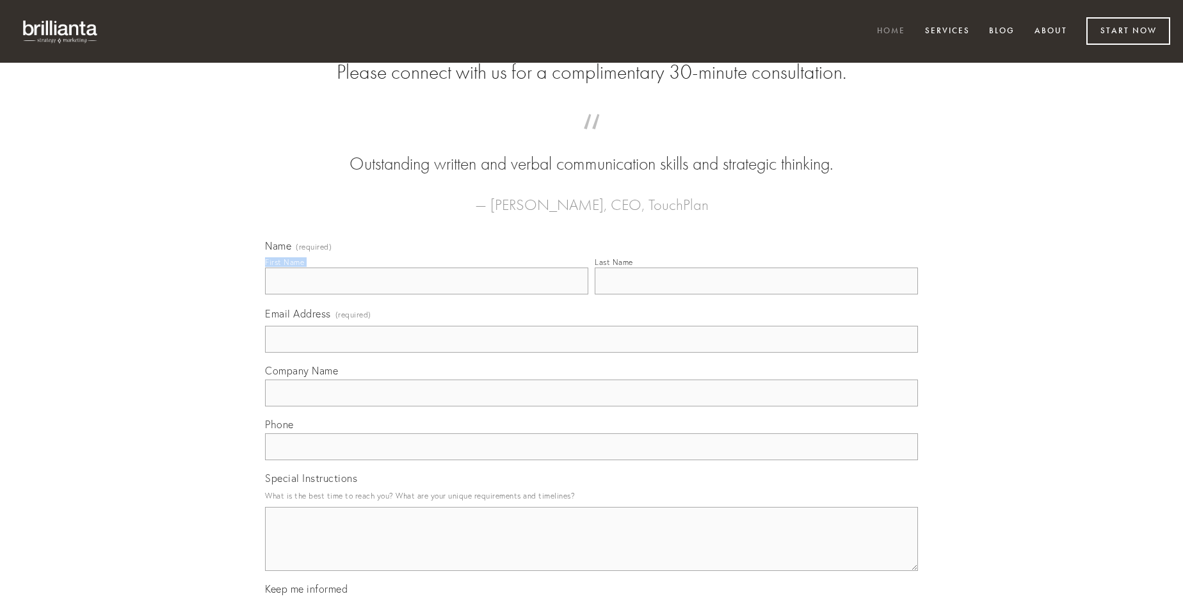  I want to click on span: Name, so click(278, 246).